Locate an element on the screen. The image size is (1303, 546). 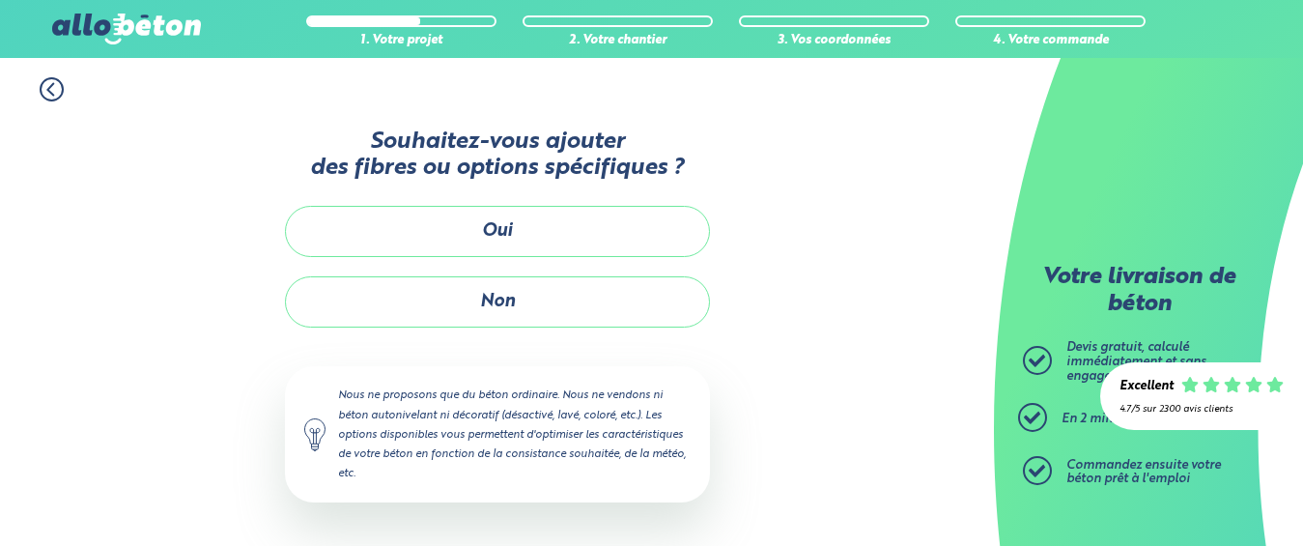
div: Excellent is located at coordinates (1146, 386).